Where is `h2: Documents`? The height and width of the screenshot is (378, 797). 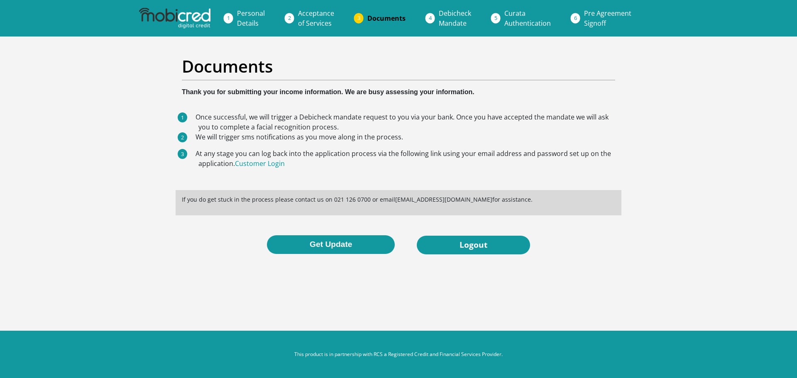
h2: Documents is located at coordinates (399, 66).